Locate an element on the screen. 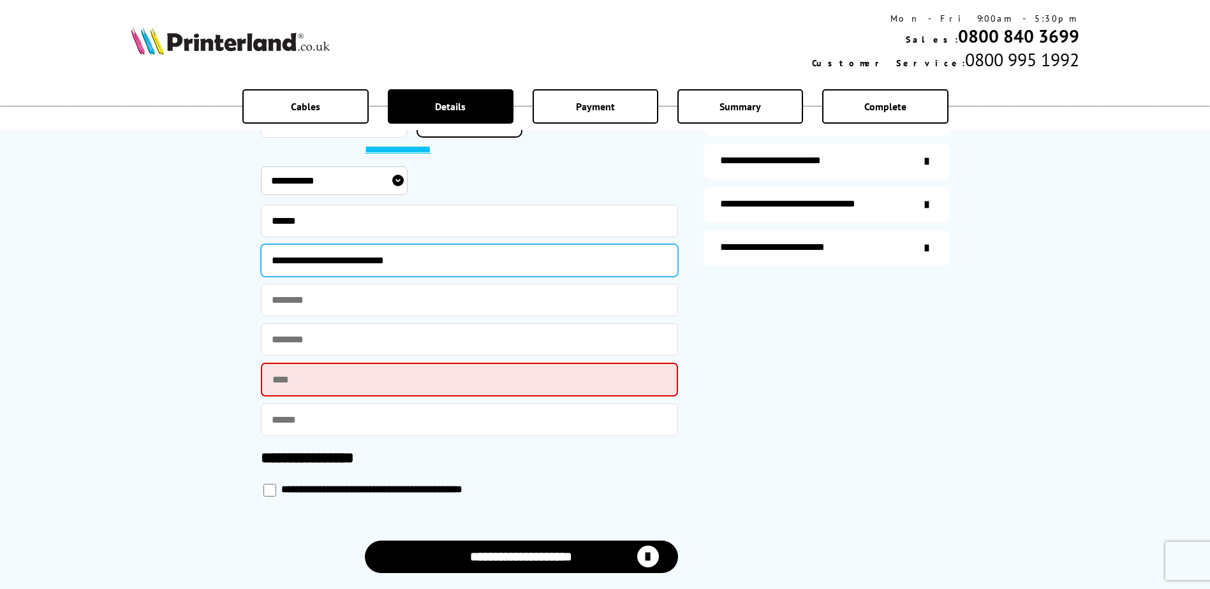 This screenshot has width=1210, height=589. span: Summary is located at coordinates (740, 107).